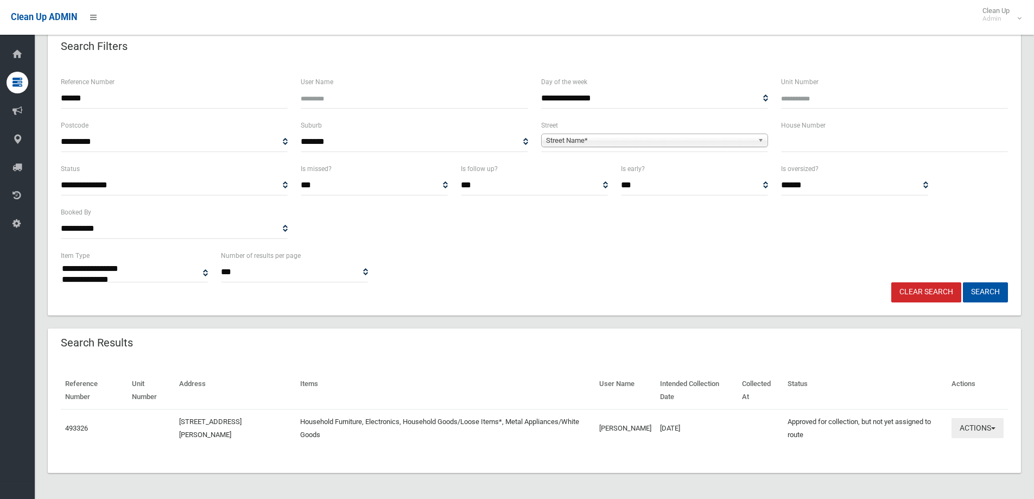 This screenshot has height=499, width=1034. Describe the element at coordinates (151, 390) in the screenshot. I see `th: Unit Number` at that location.